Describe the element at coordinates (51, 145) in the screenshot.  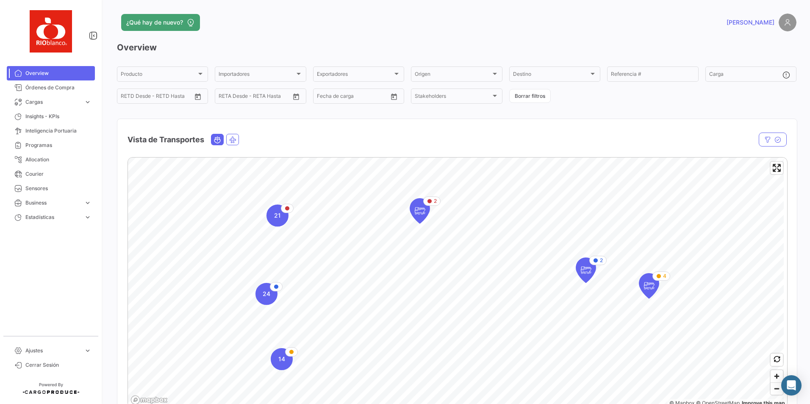
I see `a: Programas` at that location.